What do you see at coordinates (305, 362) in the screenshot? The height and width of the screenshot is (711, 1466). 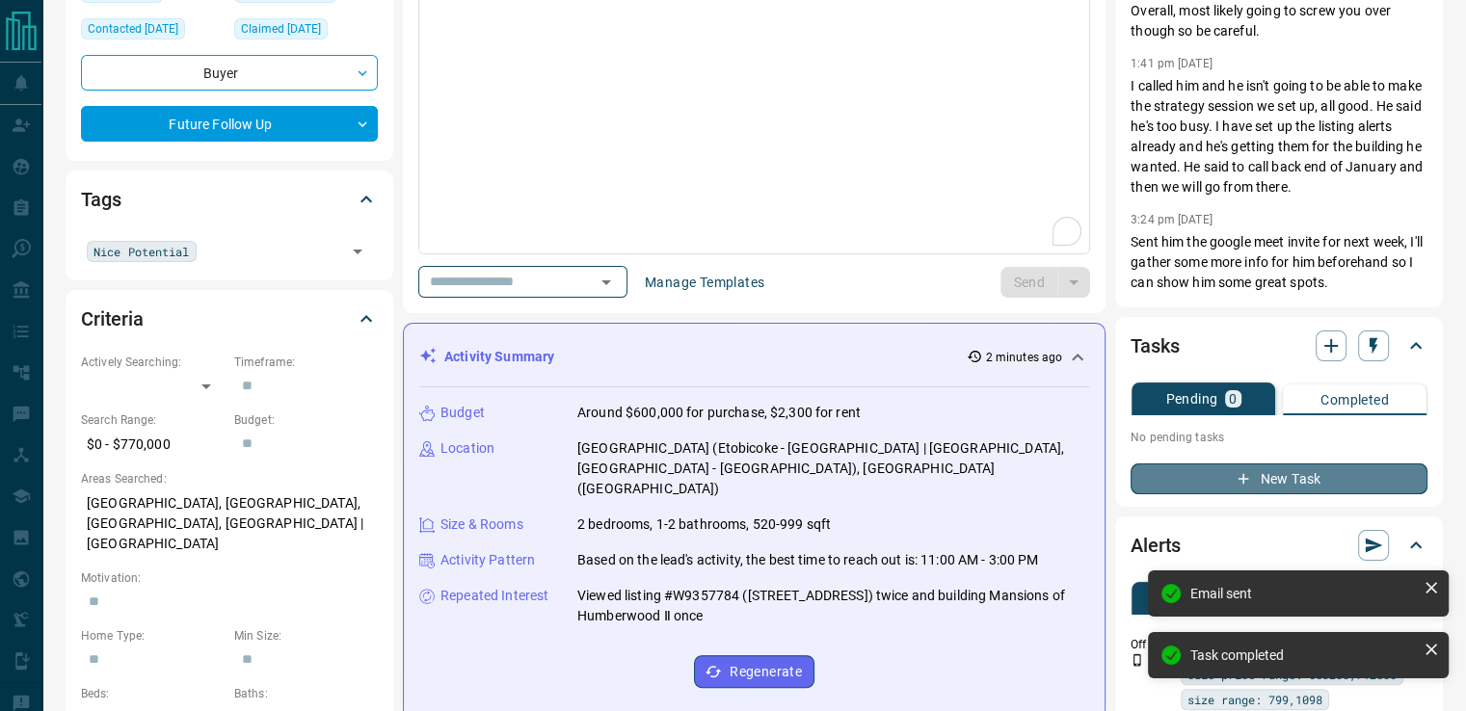 I see `p: Timeframe:` at bounding box center [305, 362].